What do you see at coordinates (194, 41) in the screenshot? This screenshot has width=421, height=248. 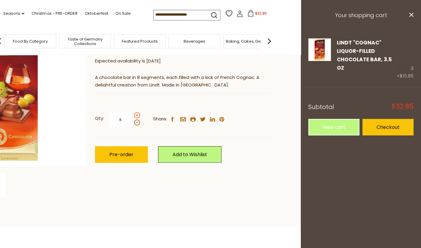 I see `a: Beverages` at bounding box center [194, 41].